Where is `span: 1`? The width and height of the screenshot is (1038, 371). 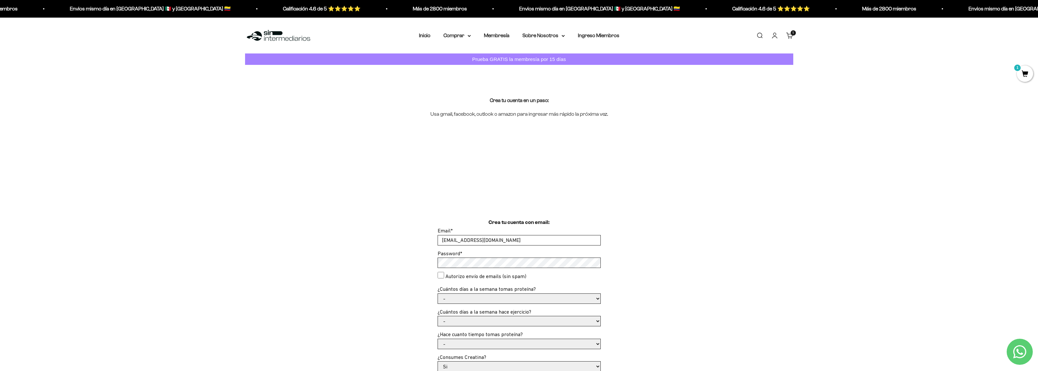
span: 1 is located at coordinates (793, 33).